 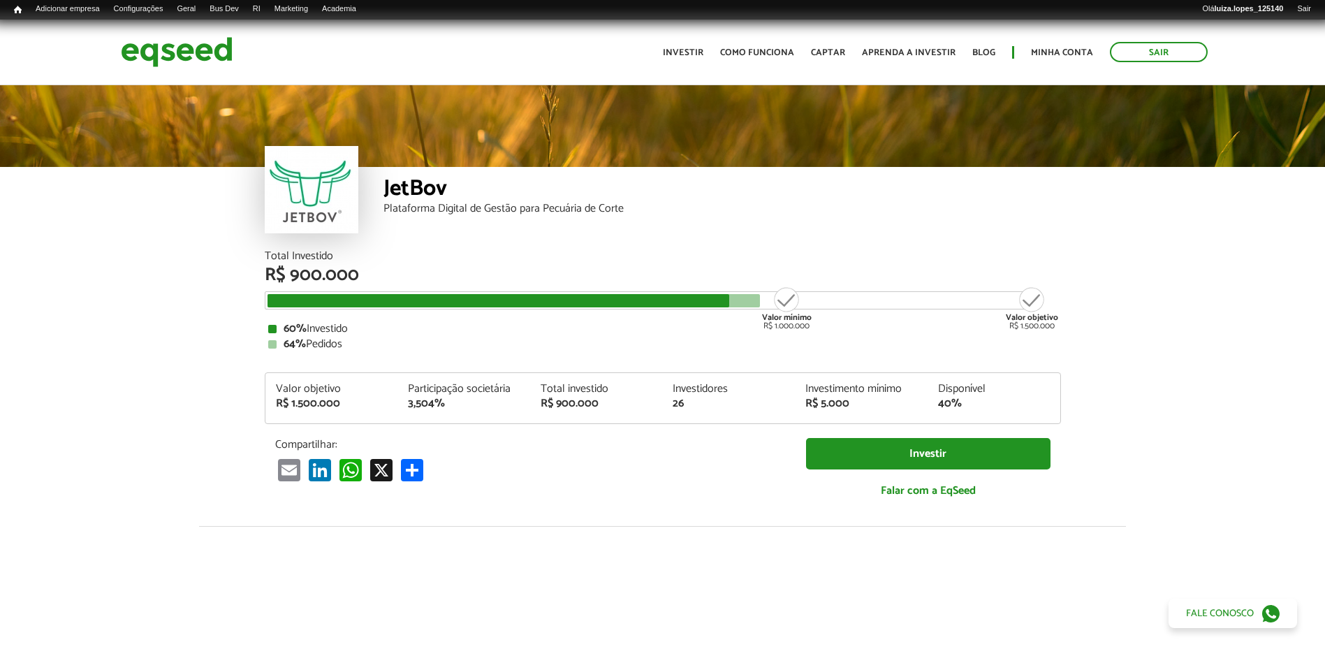 What do you see at coordinates (295, 344) in the screenshot?
I see `strong: 64%` at bounding box center [295, 344].